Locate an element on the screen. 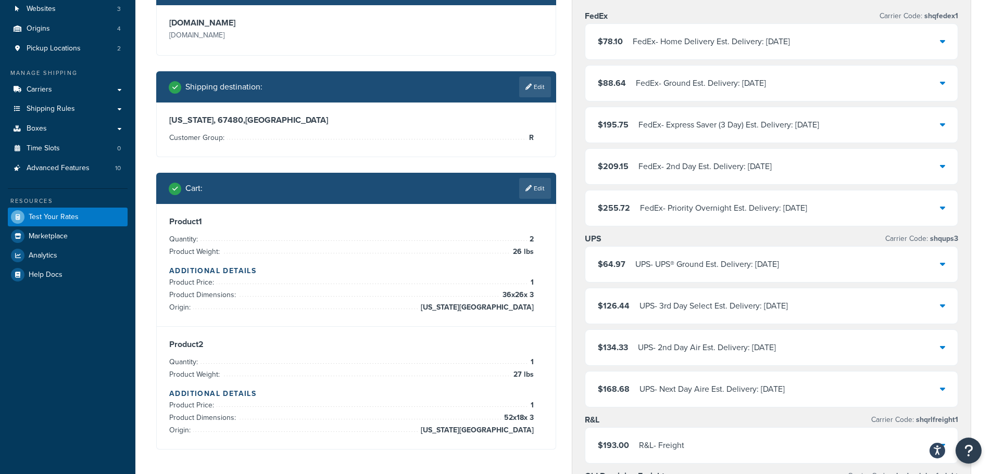  span: Time Slots is located at coordinates (43, 148).